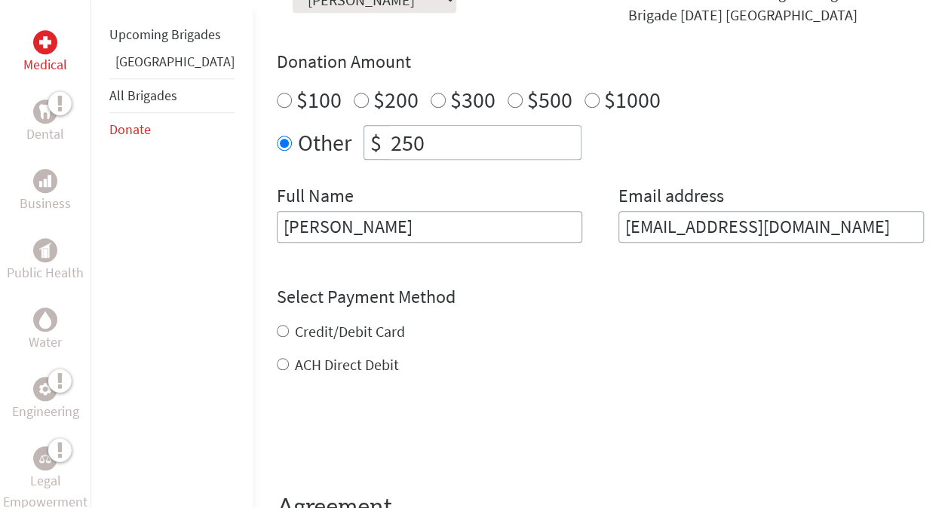 The image size is (948, 508). I want to click on input: Enter Amount, so click(484, 143).